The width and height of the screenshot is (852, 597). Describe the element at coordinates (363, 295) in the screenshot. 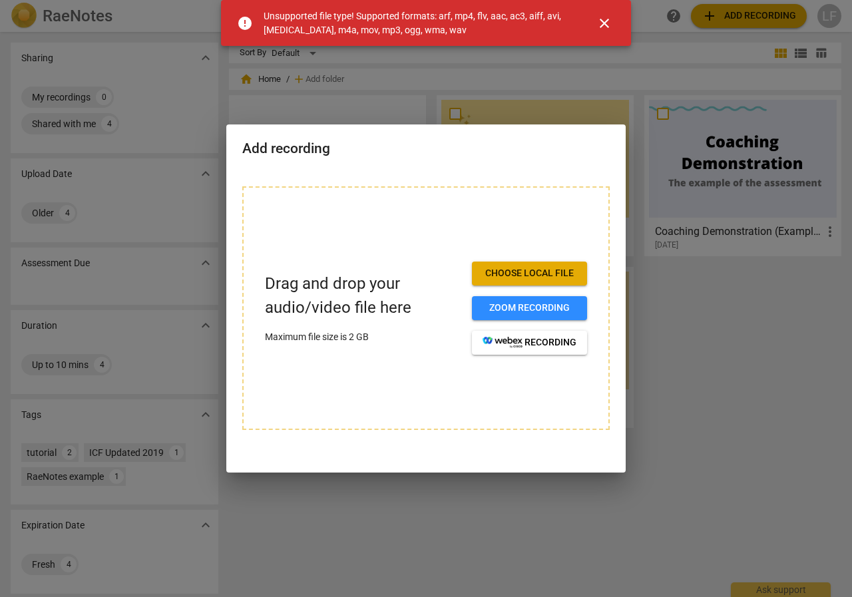

I see `p: Drag and drop your audio/video file here` at that location.